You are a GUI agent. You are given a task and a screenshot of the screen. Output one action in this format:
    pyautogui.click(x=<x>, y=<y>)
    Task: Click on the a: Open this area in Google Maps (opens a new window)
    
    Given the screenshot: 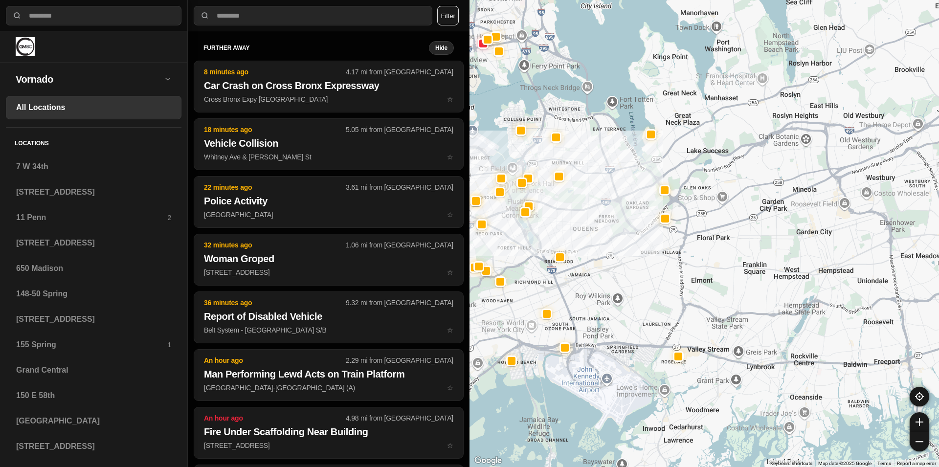 What is the action you would take?
    pyautogui.click(x=488, y=461)
    